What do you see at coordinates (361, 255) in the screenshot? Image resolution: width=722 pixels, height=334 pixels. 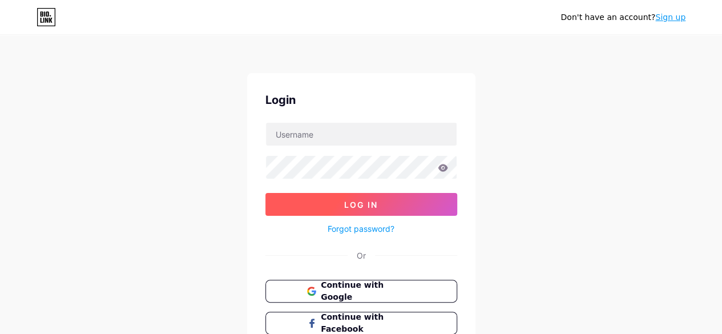 I see `div: Or` at bounding box center [361, 255].